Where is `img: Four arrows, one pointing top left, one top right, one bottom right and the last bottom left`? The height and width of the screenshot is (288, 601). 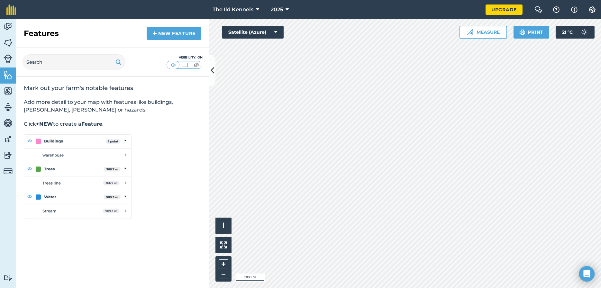
img: Four arrows, one pointing top left, one top right, one bottom right and the last bottom left is located at coordinates (223, 245).